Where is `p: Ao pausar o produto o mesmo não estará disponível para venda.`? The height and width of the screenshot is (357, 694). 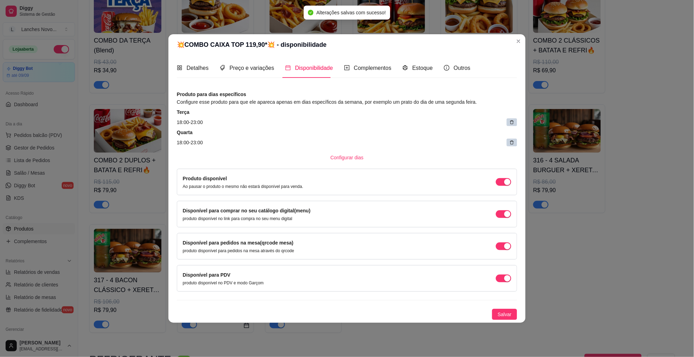 p: Ao pausar o produto o mesmo não estará disponível para venda. is located at coordinates (243, 186).